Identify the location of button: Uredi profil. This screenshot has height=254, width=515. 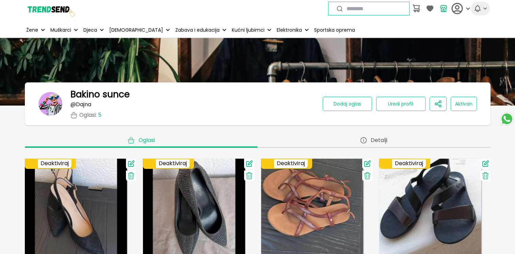
(401, 104).